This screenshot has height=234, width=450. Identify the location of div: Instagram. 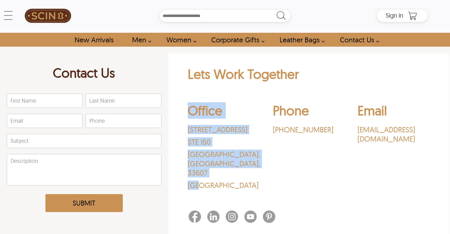
(235, 218).